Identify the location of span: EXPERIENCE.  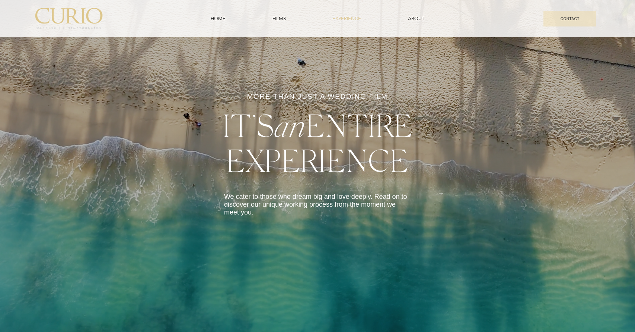
(347, 19).